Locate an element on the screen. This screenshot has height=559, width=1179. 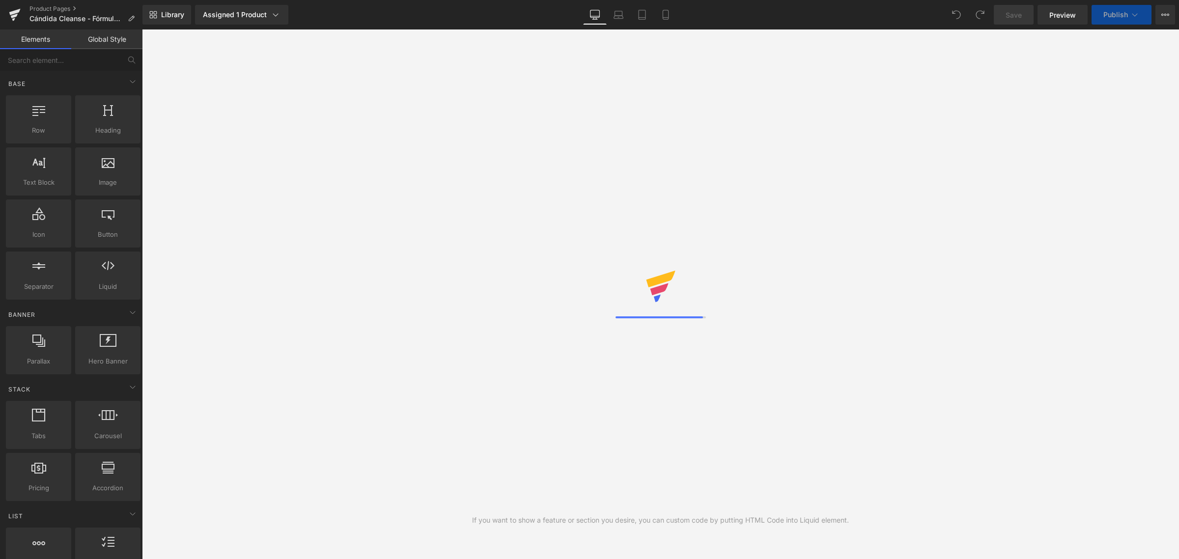
span: List is located at coordinates (16, 516).